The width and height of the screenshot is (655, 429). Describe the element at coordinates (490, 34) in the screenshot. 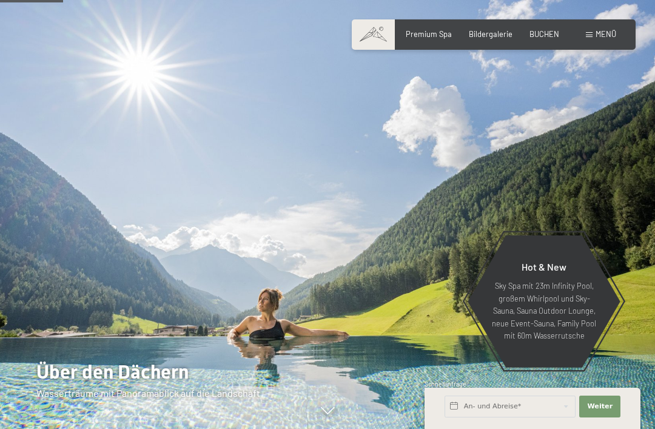

I see `a: Bildergalerie` at that location.